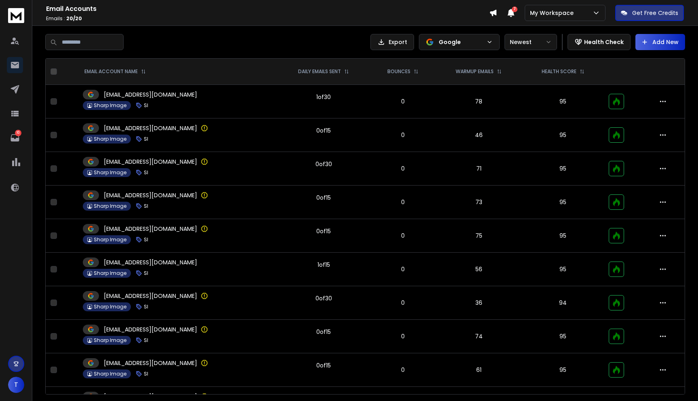  Describe the element at coordinates (16, 385) in the screenshot. I see `span: T` at that location.